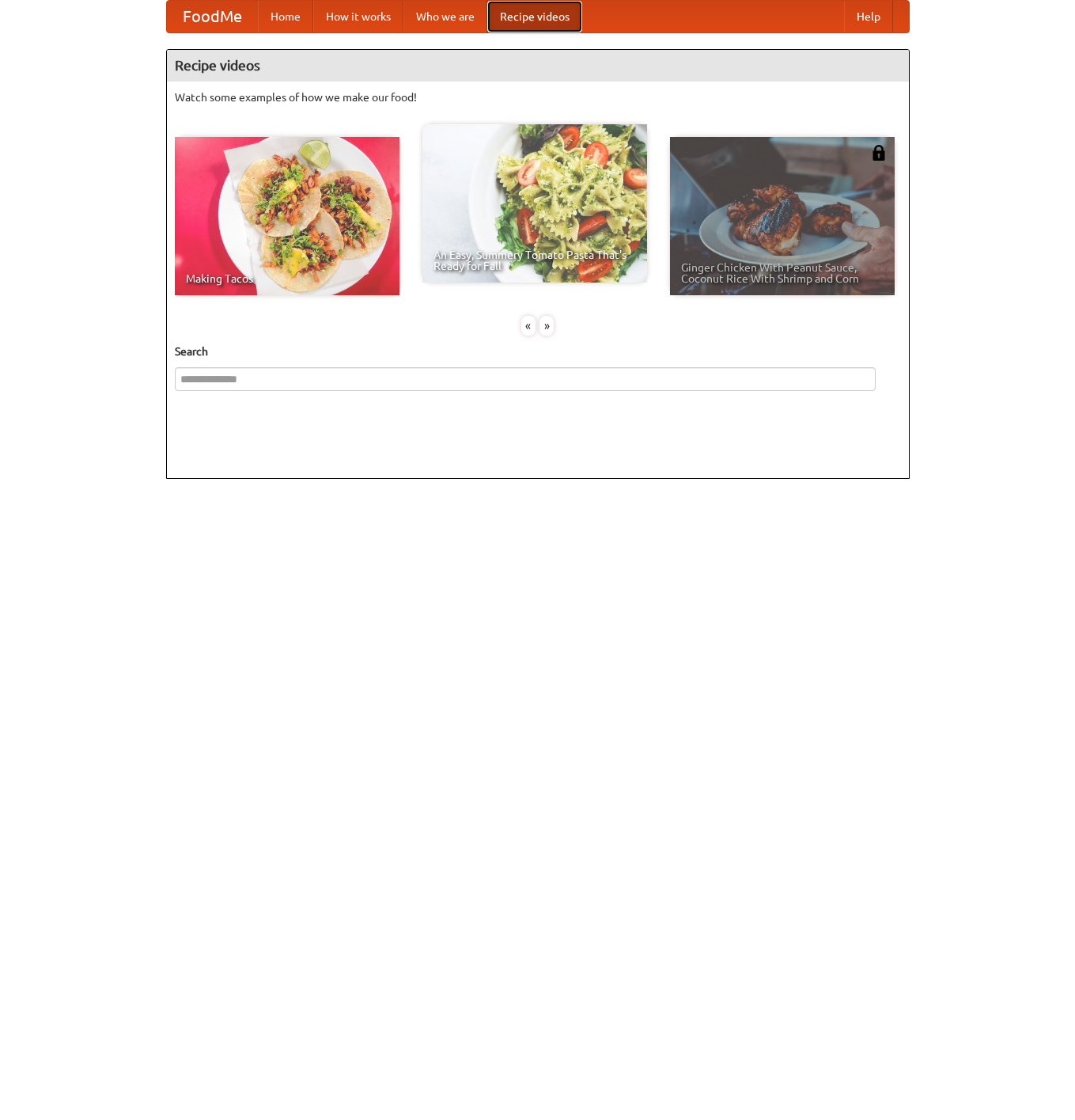  Describe the element at coordinates (538, 352) in the screenshot. I see `h5: Search` at that location.